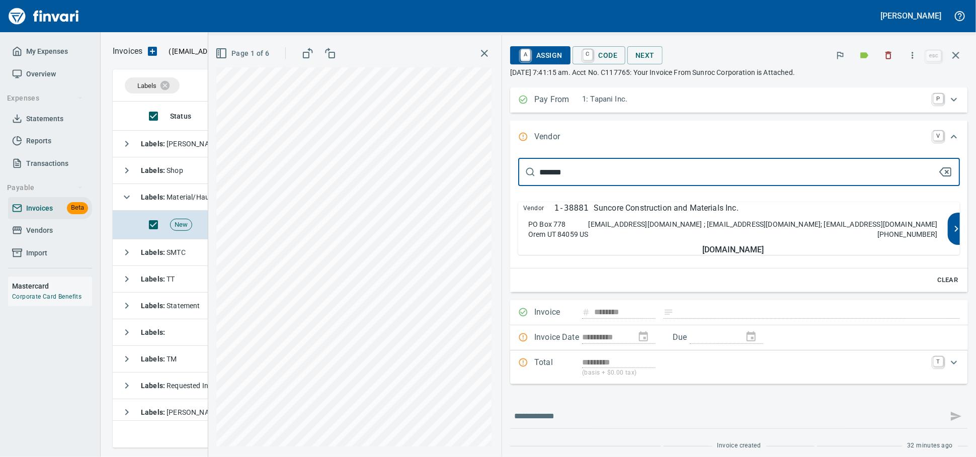 Image resolution: width=976 pixels, height=457 pixels. Describe the element at coordinates (52, 286) in the screenshot. I see `h6: Mastercard` at that location.